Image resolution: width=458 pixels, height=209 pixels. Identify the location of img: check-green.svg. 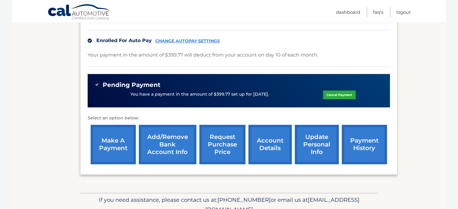
(97, 85).